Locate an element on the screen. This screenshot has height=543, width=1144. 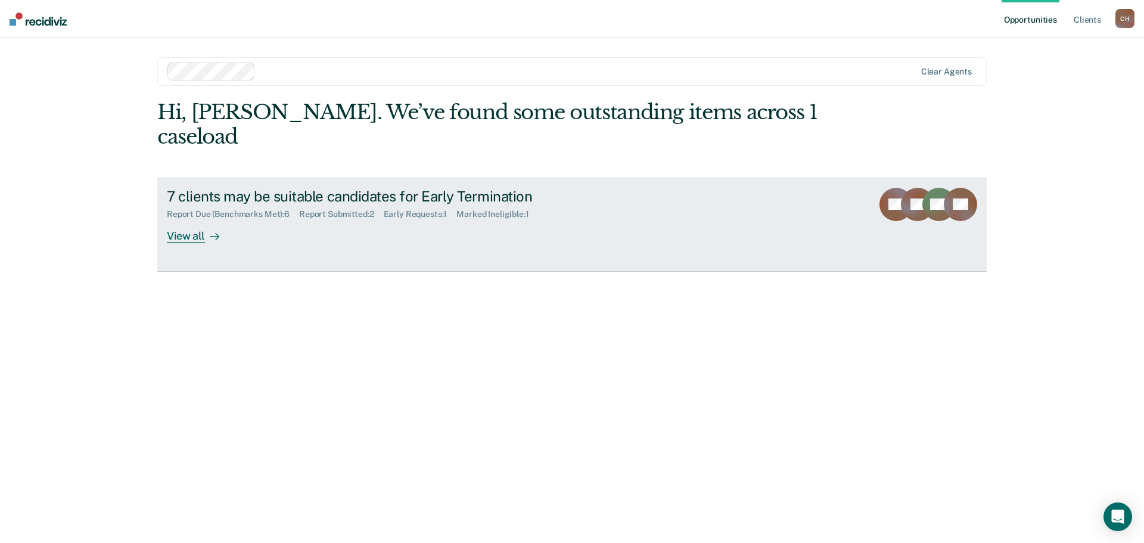
div: Open Intercom Messenger is located at coordinates (1118, 517).